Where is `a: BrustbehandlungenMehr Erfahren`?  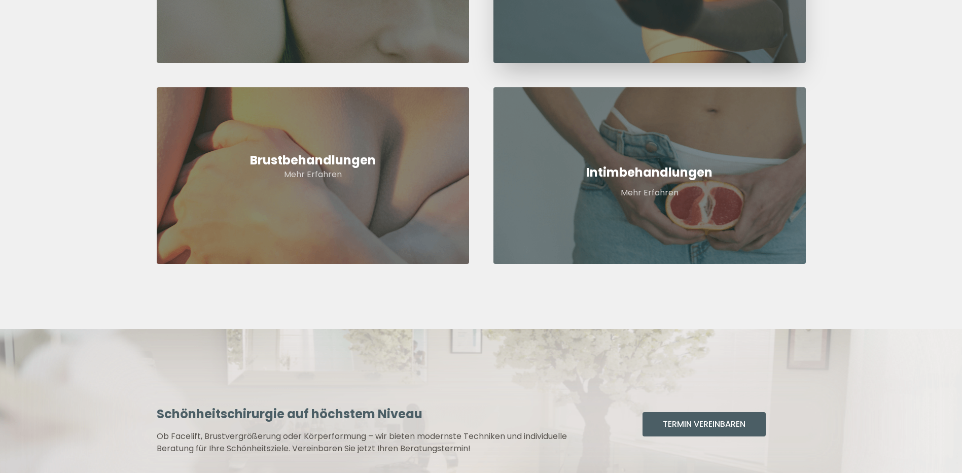 a: BrustbehandlungenMehr Erfahren is located at coordinates (313, 176).